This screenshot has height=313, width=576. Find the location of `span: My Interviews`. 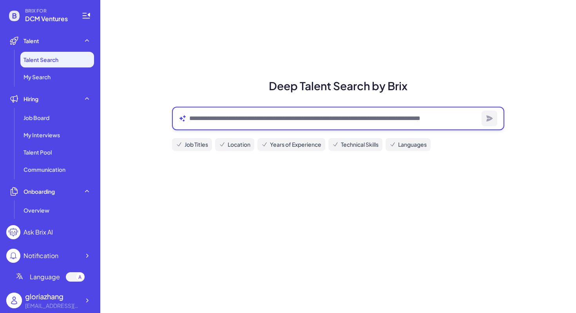

span: My Interviews is located at coordinates (42, 135).